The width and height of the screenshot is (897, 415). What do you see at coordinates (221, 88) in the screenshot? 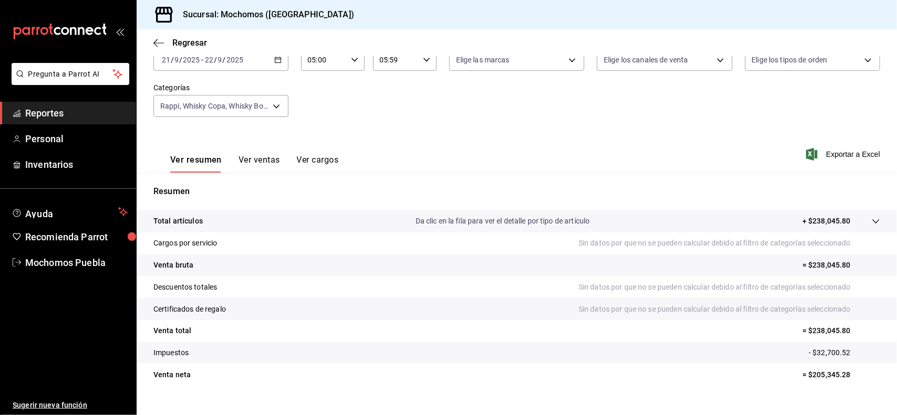
I see `label: Categorías` at bounding box center [221, 88].